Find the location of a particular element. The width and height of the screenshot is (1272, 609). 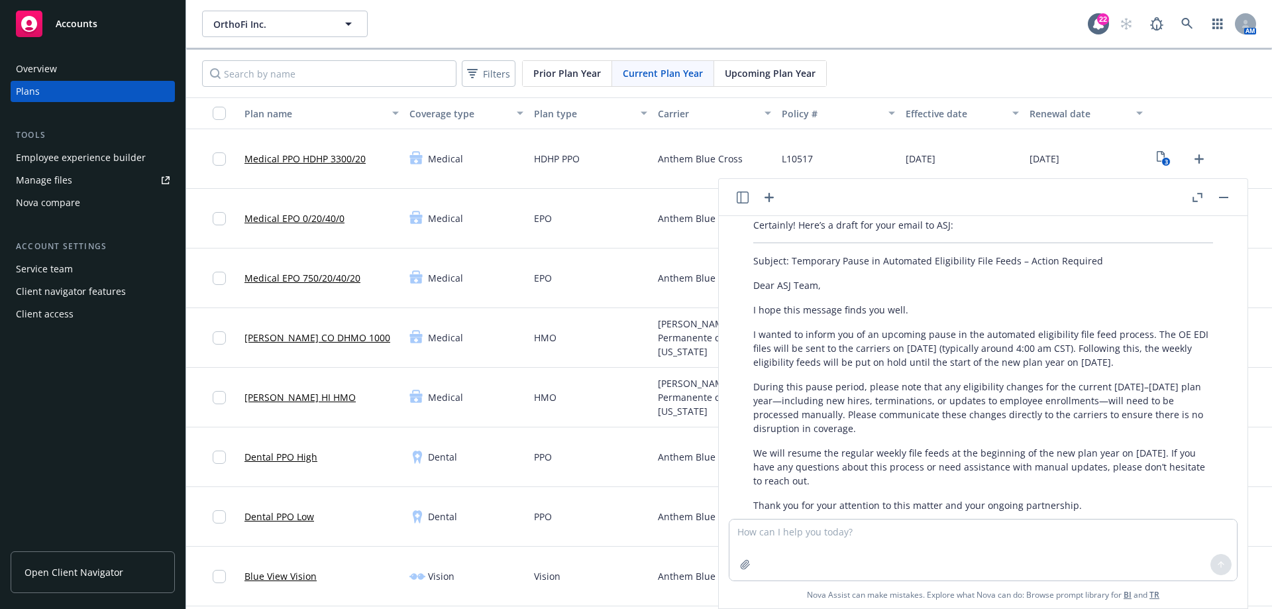

div: Plan type is located at coordinates (583, 113).